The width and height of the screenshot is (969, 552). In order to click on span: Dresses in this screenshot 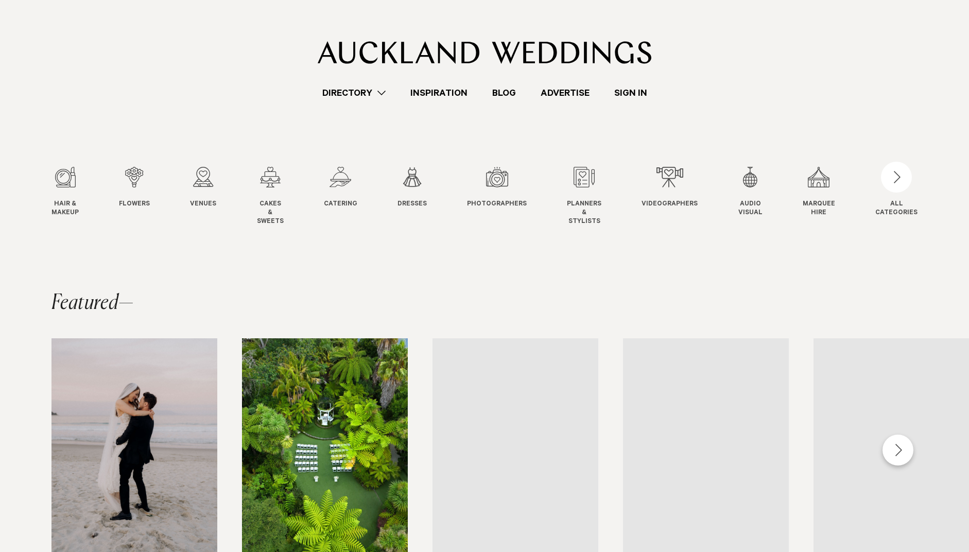, I will do `click(412, 204)`.